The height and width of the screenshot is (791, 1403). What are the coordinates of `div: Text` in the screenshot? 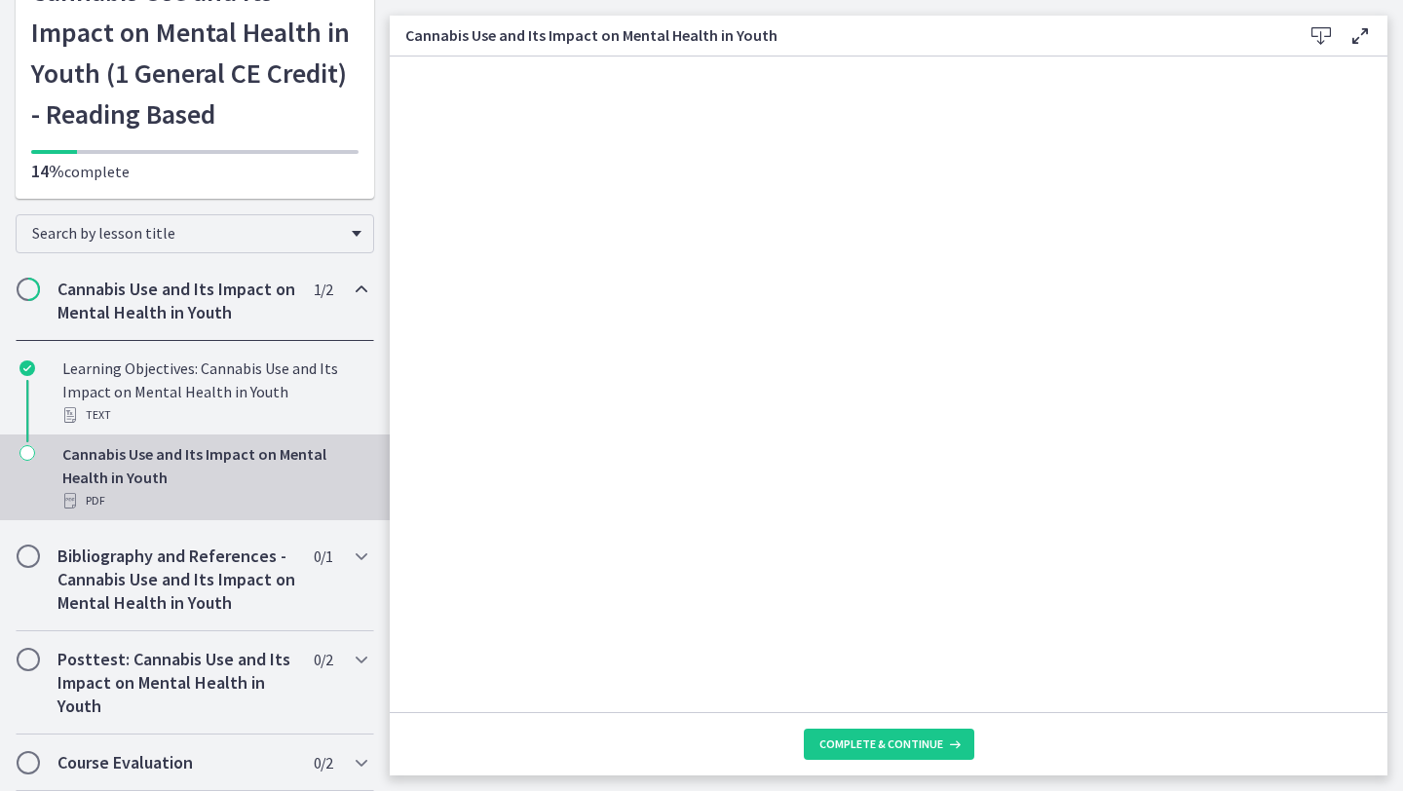 It's located at (214, 415).